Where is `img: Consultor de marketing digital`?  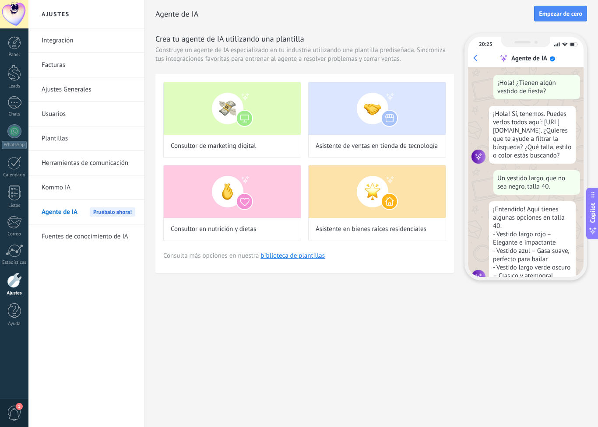 img: Consultor de marketing digital is located at coordinates (232, 109).